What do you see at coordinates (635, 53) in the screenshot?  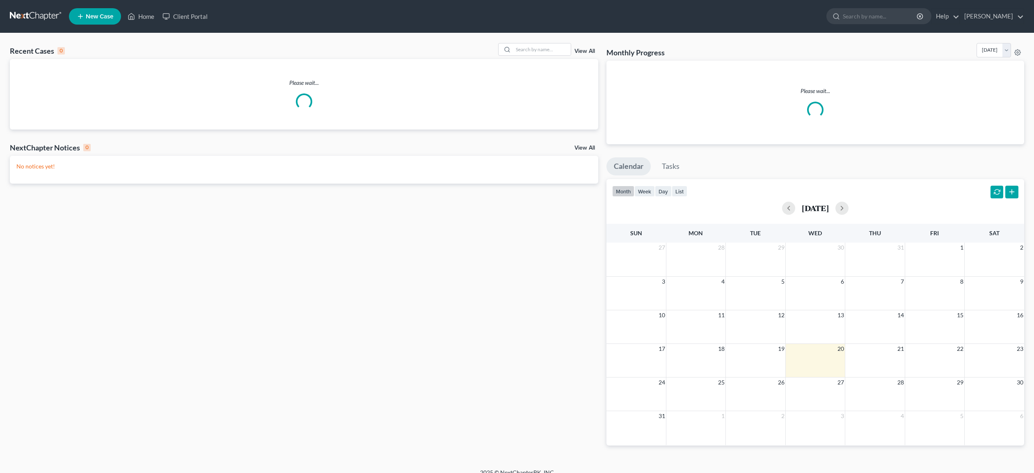 I see `h3: Monthly Progress` at bounding box center [635, 53].